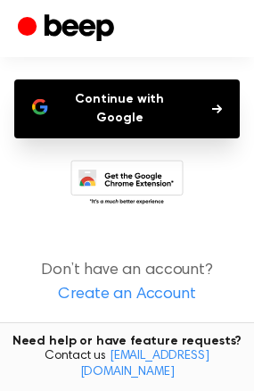 The width and height of the screenshot is (254, 391). I want to click on a: Beep, so click(68, 29).